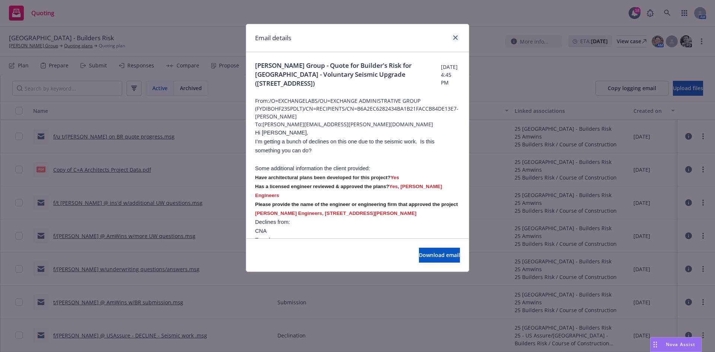  I want to click on span: Have architectural plans been developed for this project?, so click(323, 177).